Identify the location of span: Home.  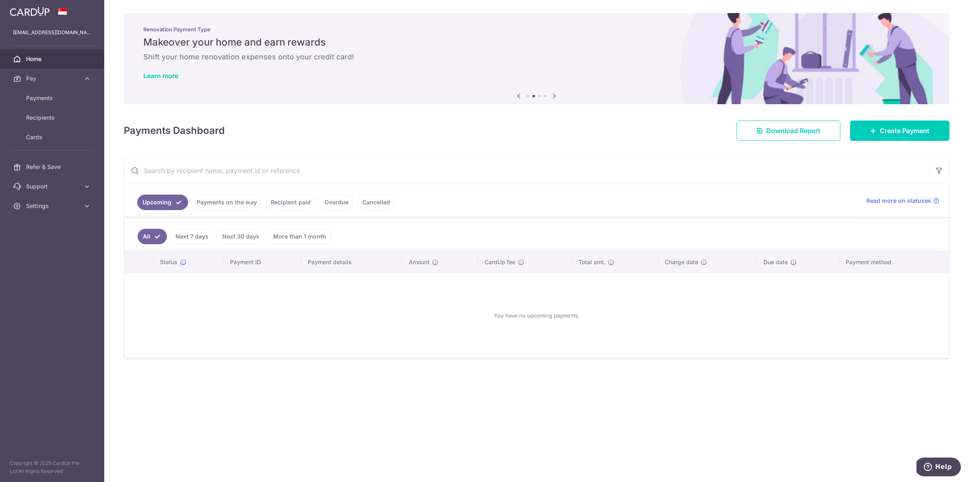
(53, 59).